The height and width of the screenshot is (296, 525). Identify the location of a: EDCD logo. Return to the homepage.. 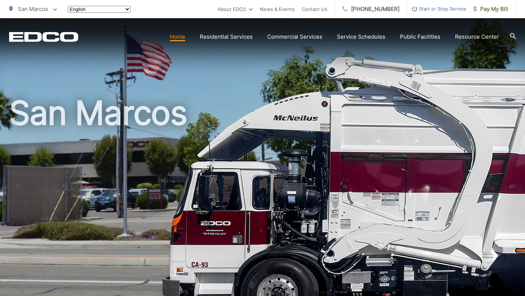
(44, 37).